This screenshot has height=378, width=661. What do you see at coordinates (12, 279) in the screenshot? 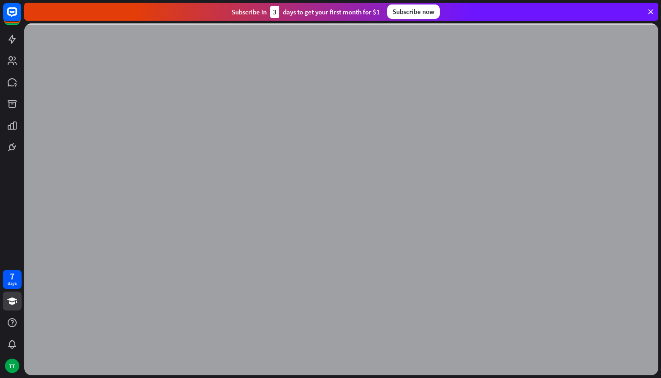
I see `a: 7 days` at bounding box center [12, 279].